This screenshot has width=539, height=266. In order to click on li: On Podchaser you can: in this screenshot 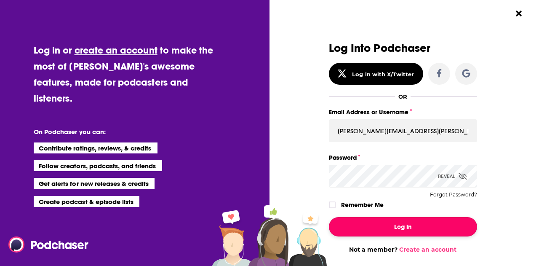, I will do `click(118, 131)`.